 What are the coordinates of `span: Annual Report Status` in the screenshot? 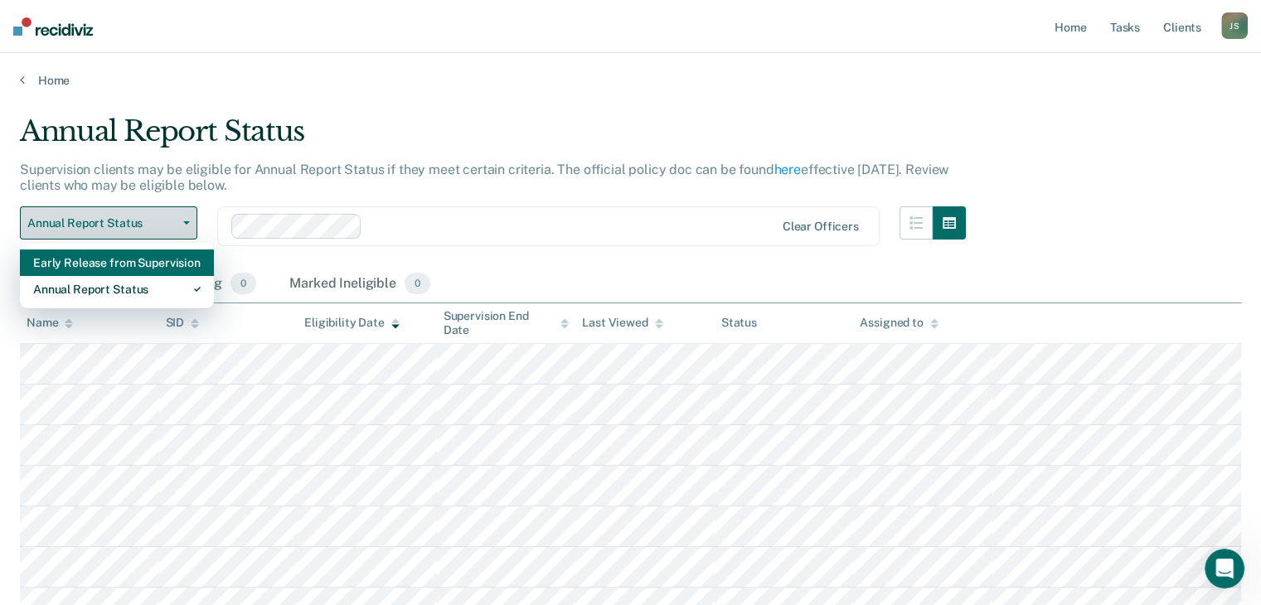 It's located at (102, 223).